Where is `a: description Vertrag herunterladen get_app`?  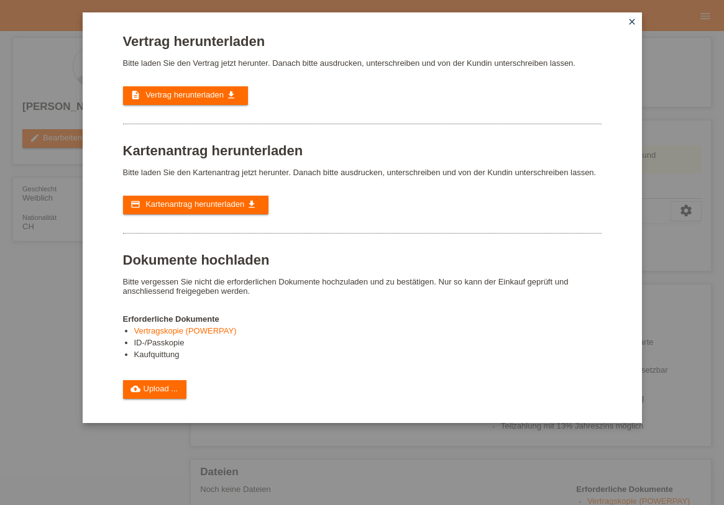
a: description Vertrag herunterladen get_app is located at coordinates (185, 96).